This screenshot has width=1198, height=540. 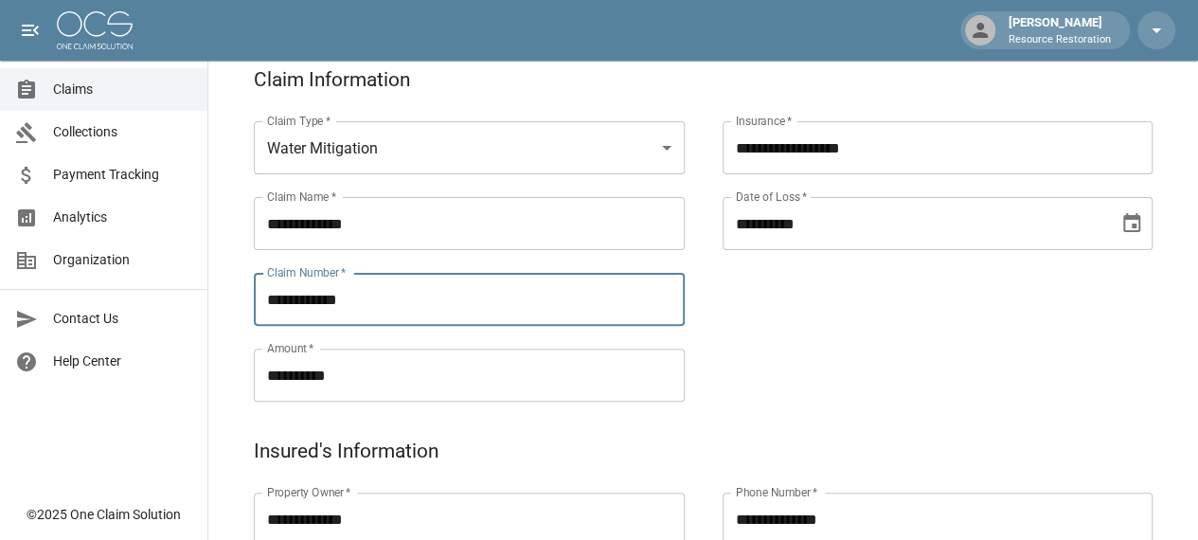 What do you see at coordinates (1132, 223) in the screenshot?
I see `button: Choose date, selected date is Aug 15, 2025` at bounding box center [1132, 223].